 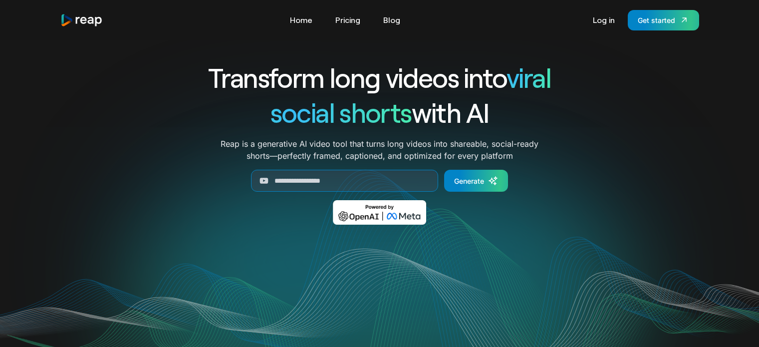 What do you see at coordinates (380, 77) in the screenshot?
I see `h1: Transform long videos into` at bounding box center [380, 77].